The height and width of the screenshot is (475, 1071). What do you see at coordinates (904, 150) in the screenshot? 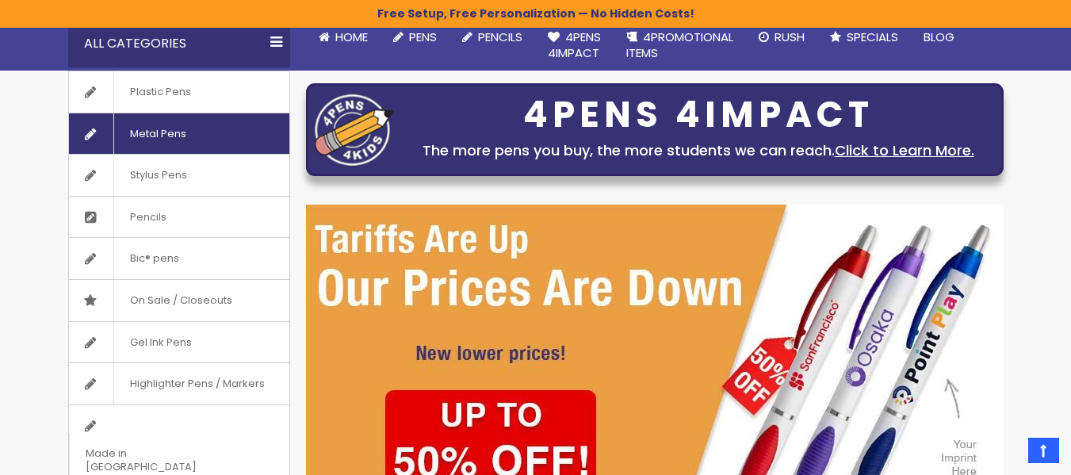
I see `a: Click to Learn More.` at bounding box center [904, 150].